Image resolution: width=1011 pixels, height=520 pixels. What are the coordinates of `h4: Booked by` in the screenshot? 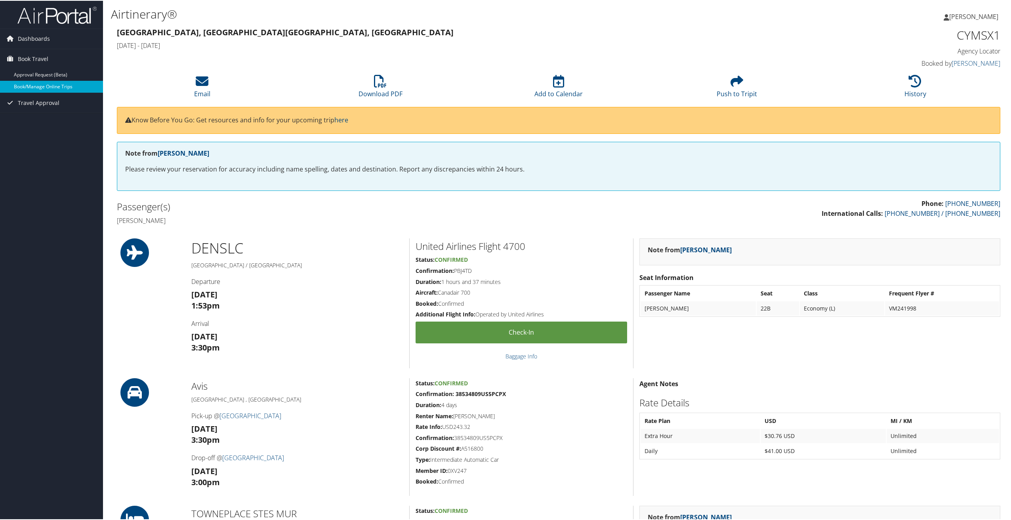 It's located at (894, 63).